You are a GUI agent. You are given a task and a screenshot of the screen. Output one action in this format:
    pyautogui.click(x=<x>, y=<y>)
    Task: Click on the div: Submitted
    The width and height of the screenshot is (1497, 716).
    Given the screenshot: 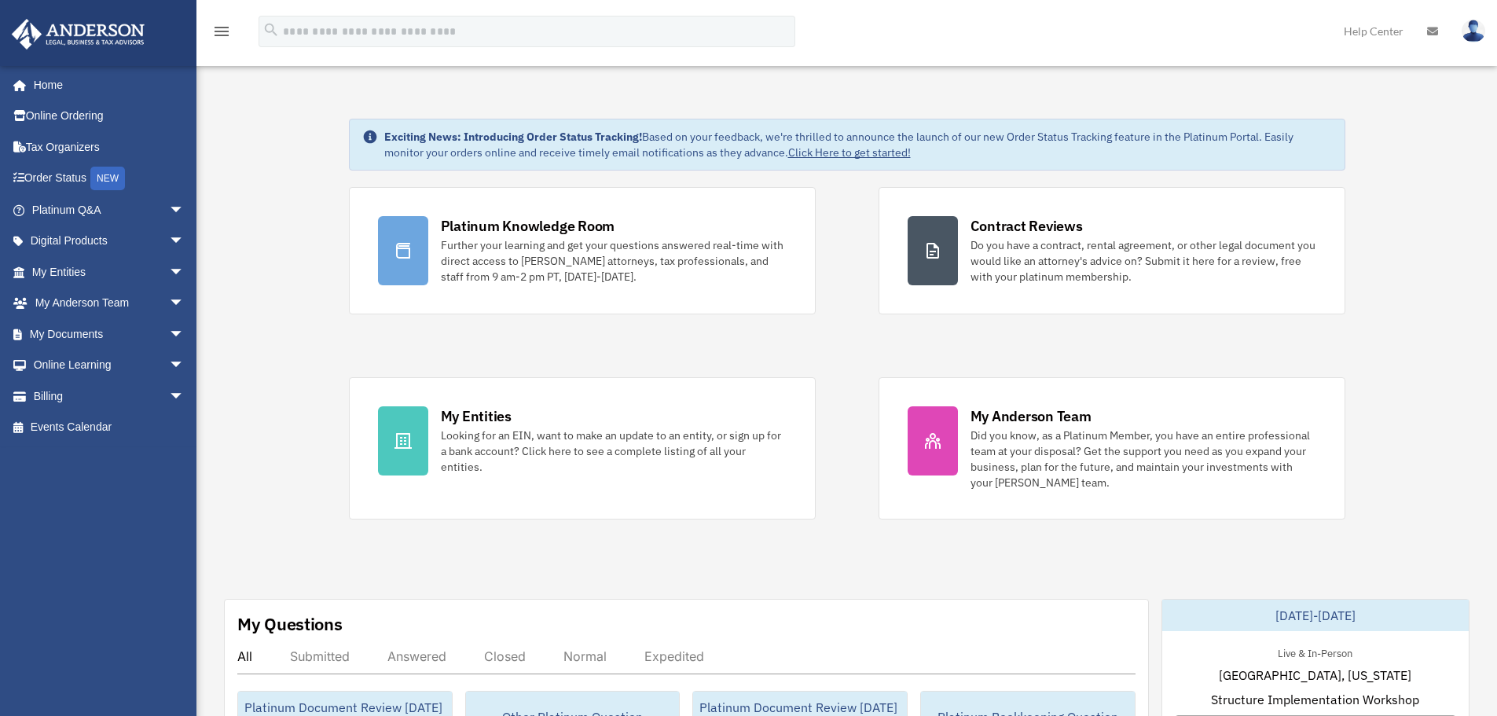 What is the action you would take?
    pyautogui.click(x=320, y=656)
    